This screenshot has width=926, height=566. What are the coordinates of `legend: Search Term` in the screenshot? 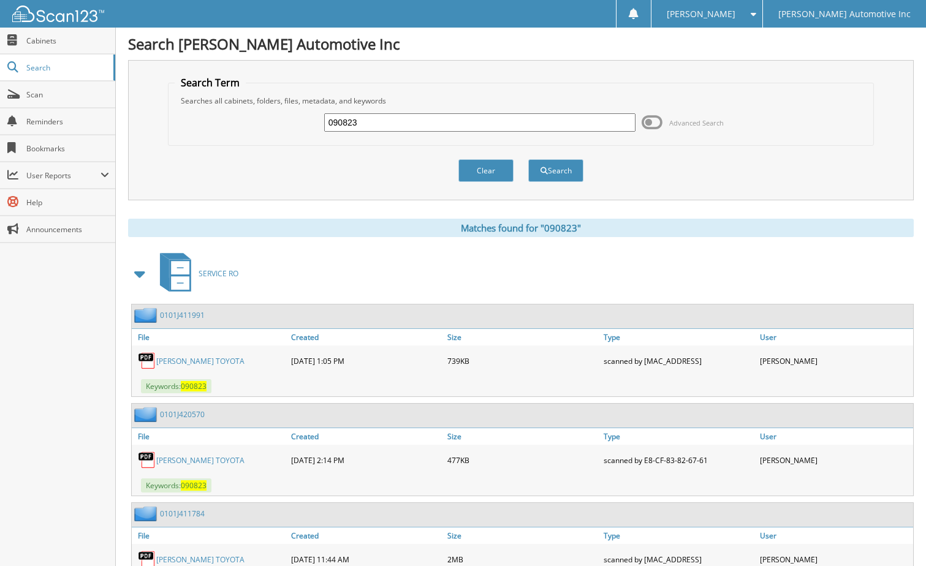 It's located at (210, 83).